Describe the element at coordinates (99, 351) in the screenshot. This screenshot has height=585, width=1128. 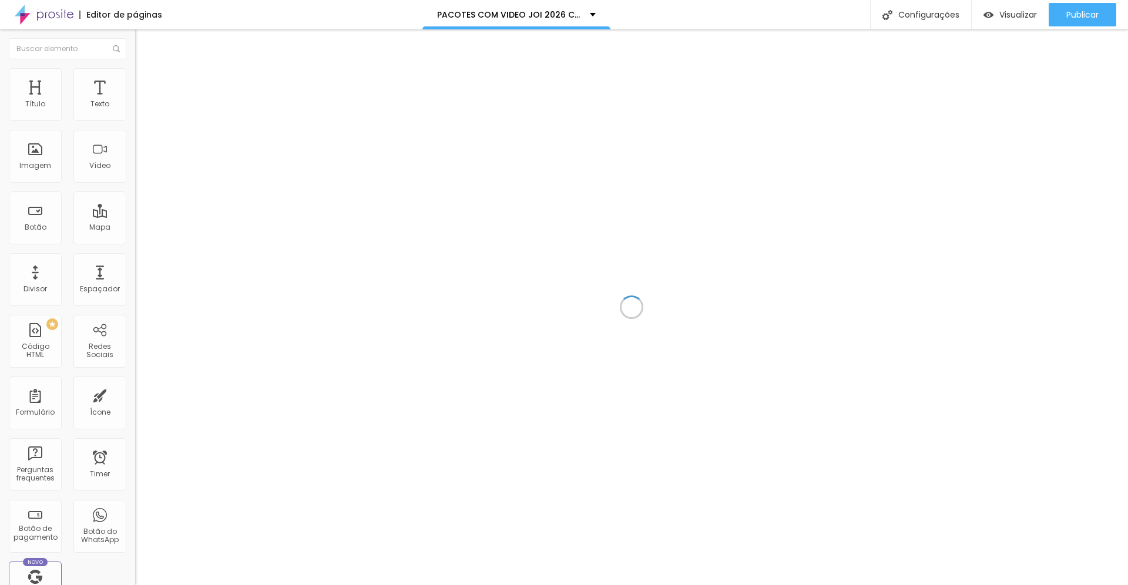
I see `div: Redes Sociais` at that location.